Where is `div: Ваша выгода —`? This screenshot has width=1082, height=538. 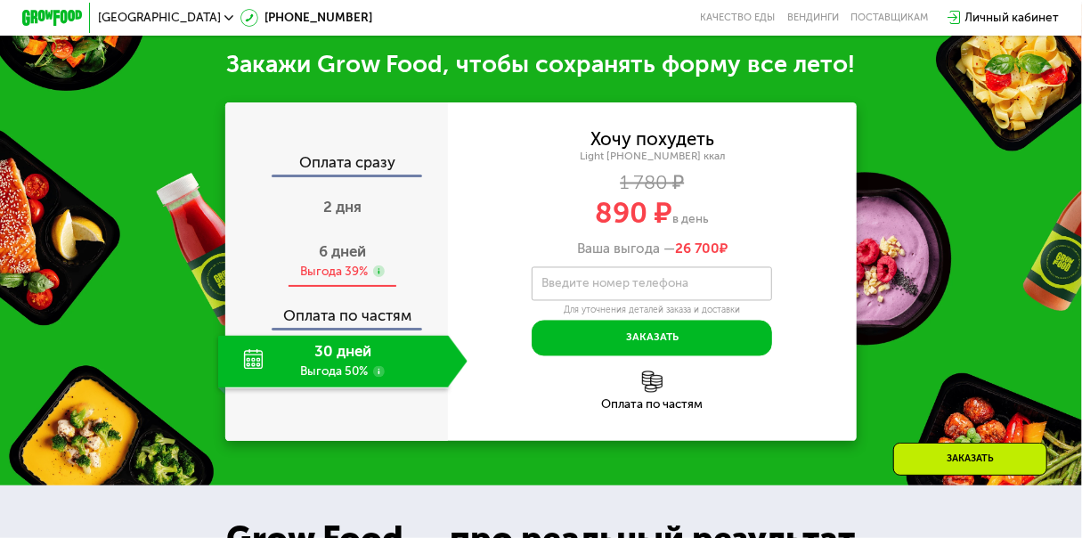
div: Ваша выгода — is located at coordinates (652, 249).